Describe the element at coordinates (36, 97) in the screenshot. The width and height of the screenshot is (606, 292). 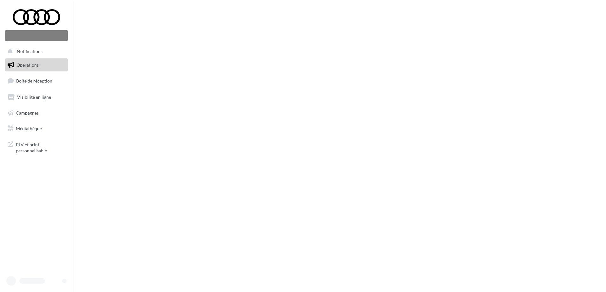
I see `a: Visibilité en ligne` at that location.